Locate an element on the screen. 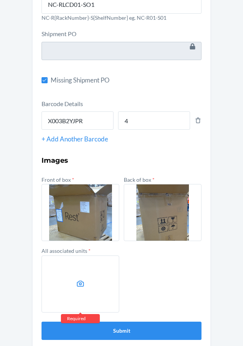 This screenshot has width=243, height=346. p: NC-R{RackNumber}-S{ShelfNumber} eg. NC-R01-S01 is located at coordinates (121, 18).